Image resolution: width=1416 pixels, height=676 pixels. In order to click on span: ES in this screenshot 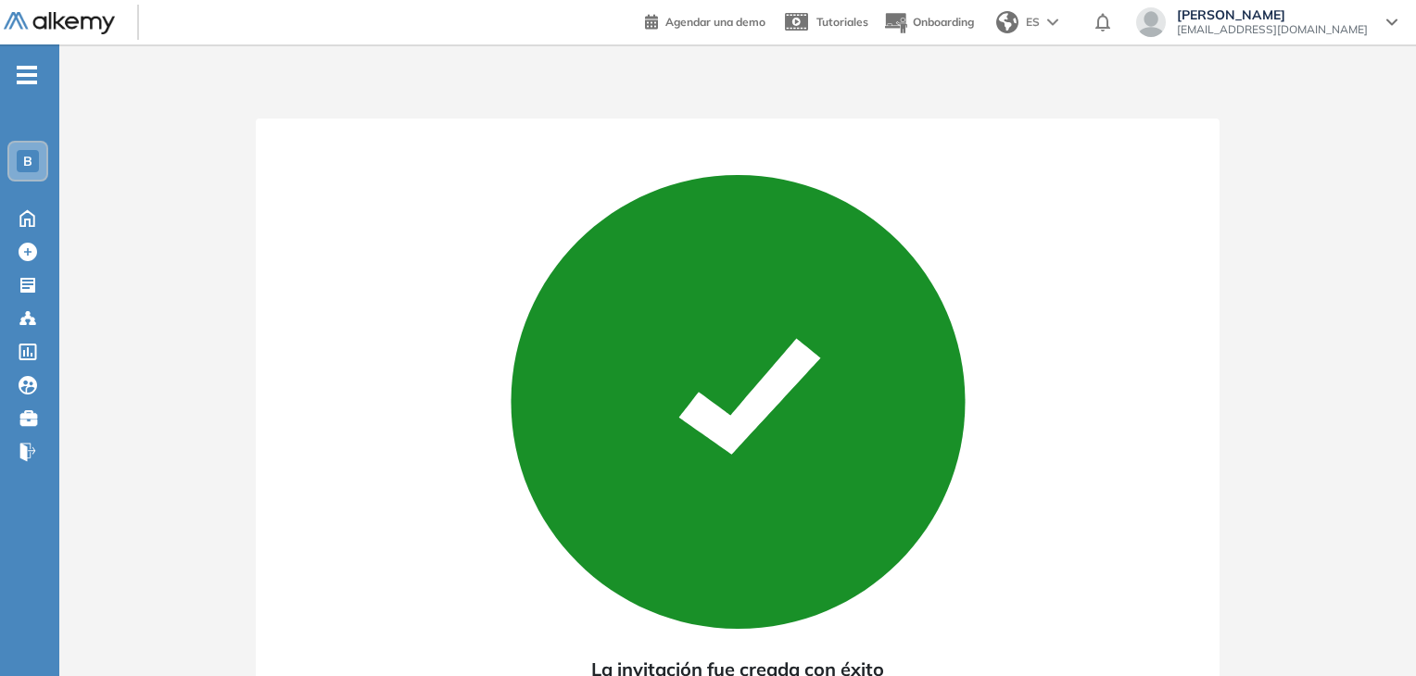, I will do `click(1032, 22)`.